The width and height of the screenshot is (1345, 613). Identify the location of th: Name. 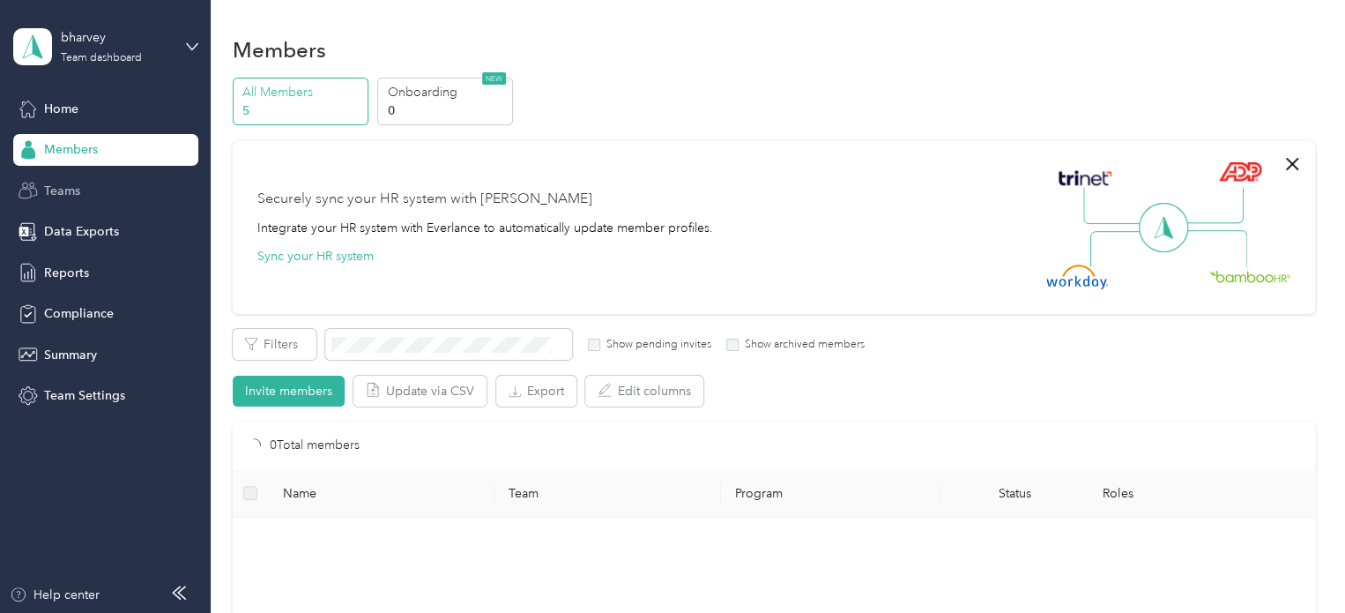
(382, 493).